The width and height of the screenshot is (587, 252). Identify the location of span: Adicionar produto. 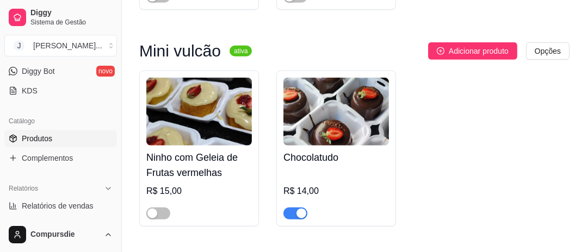
(479, 51).